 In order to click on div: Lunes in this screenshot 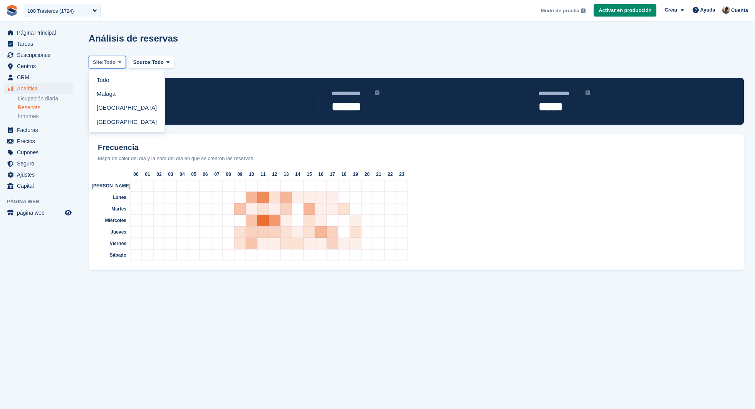, I will do `click(111, 198)`.